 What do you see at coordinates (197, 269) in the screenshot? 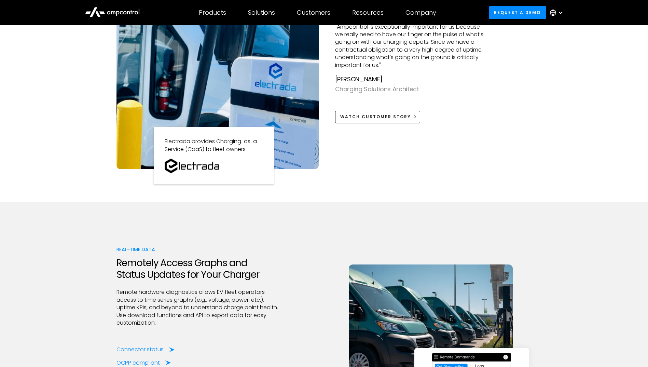
I see `h2: Remotely Access Graphs and Status Updates for Your Charger` at bounding box center [197, 269].